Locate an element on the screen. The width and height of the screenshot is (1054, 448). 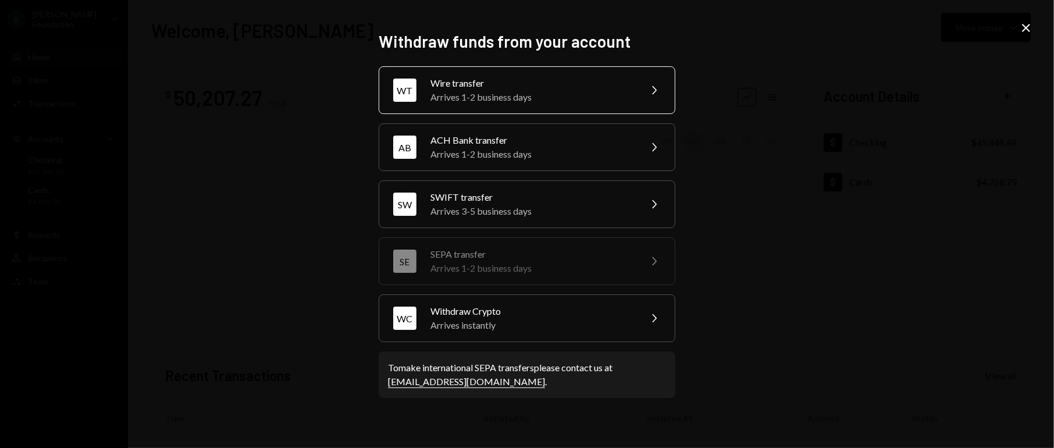
div: WT is located at coordinates (405, 90).